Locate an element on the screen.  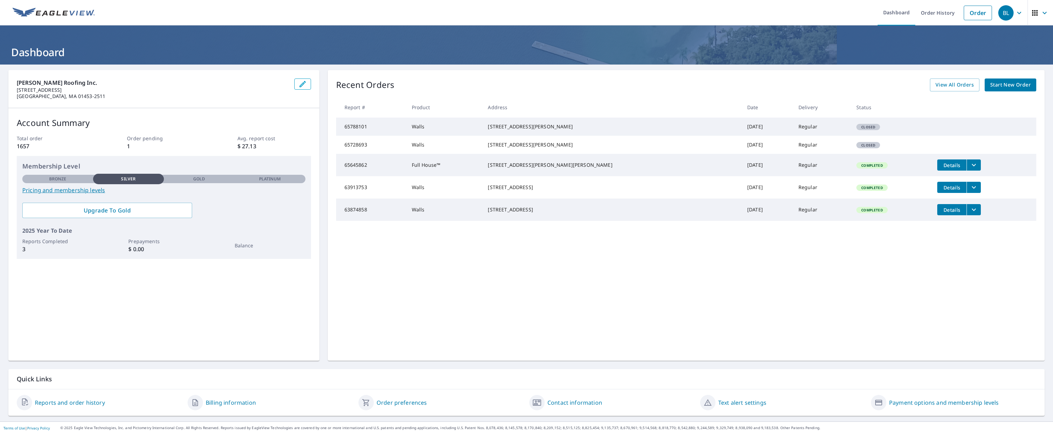
a: Privacy Policy is located at coordinates (38, 428).